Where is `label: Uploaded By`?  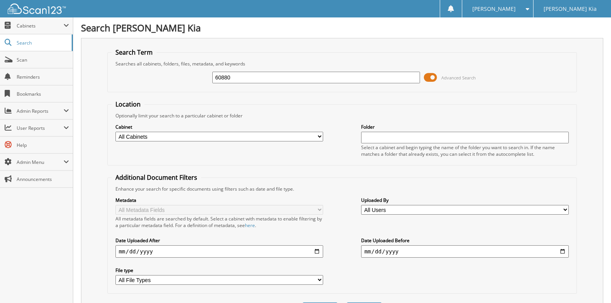 label: Uploaded By is located at coordinates (465, 200).